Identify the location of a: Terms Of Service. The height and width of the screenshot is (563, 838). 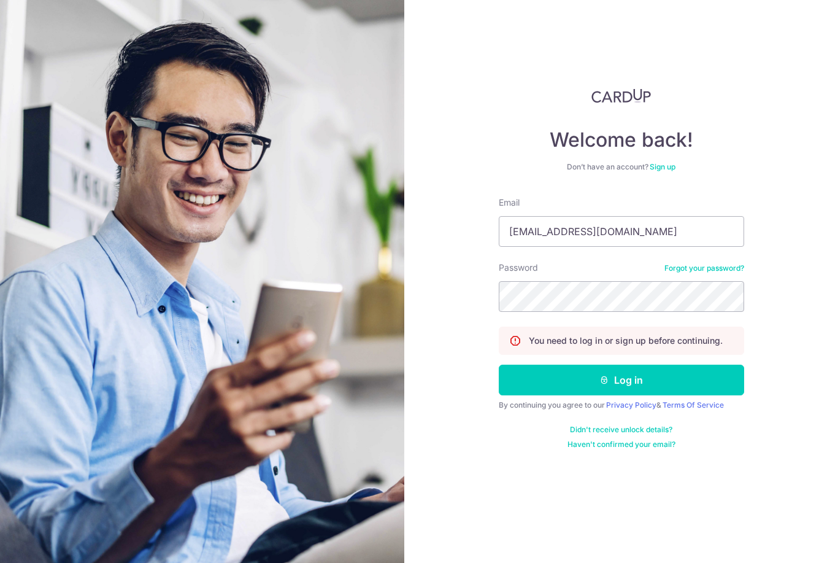
(694, 404).